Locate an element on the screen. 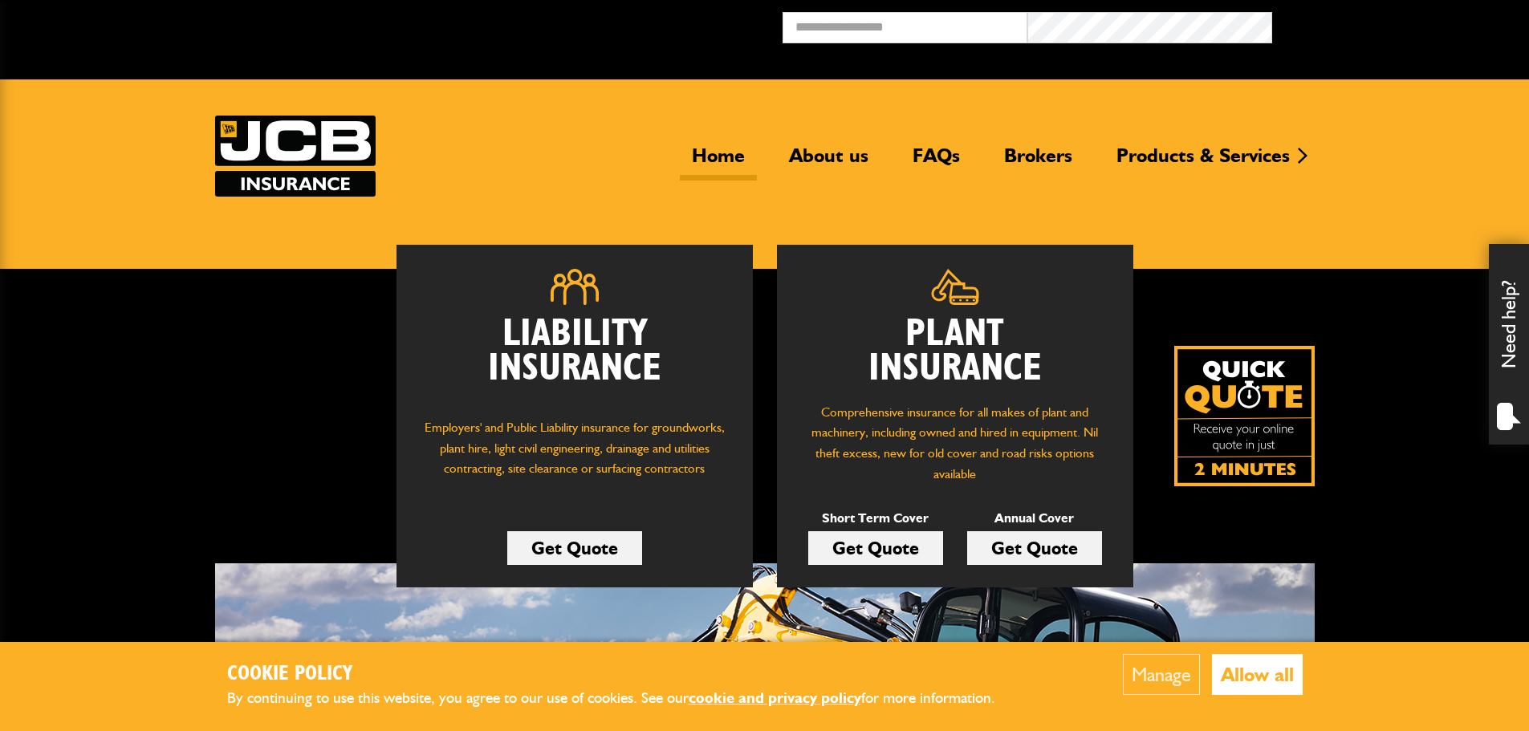 Image resolution: width=1529 pixels, height=731 pixels. a: FAQs is located at coordinates (936, 162).